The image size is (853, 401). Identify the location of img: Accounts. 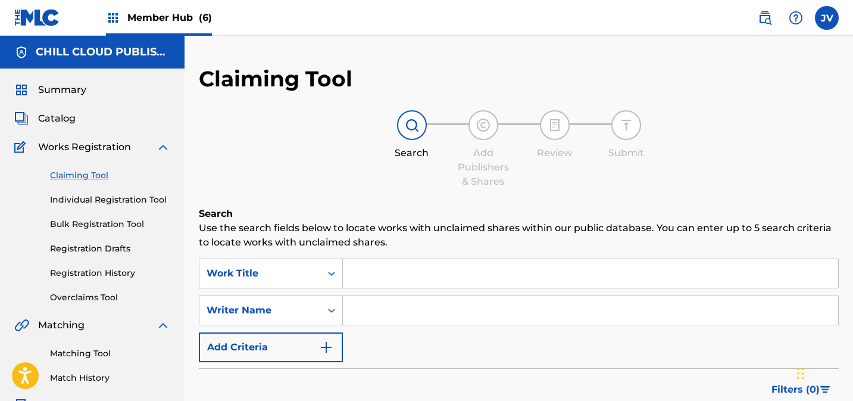
(21, 52).